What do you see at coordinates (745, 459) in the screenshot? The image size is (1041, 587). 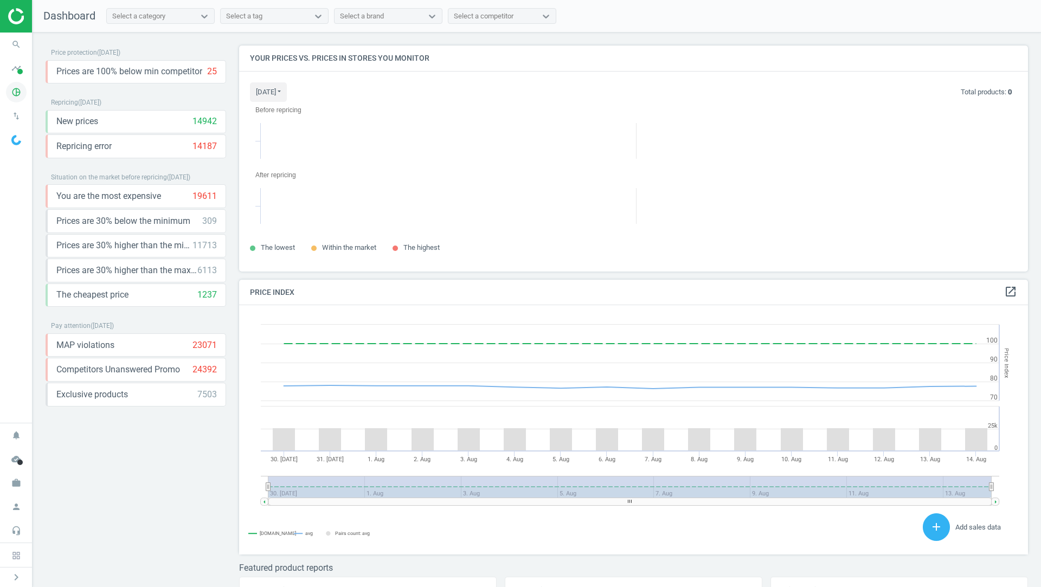 I see `tspan: 9. Aug` at bounding box center [745, 459].